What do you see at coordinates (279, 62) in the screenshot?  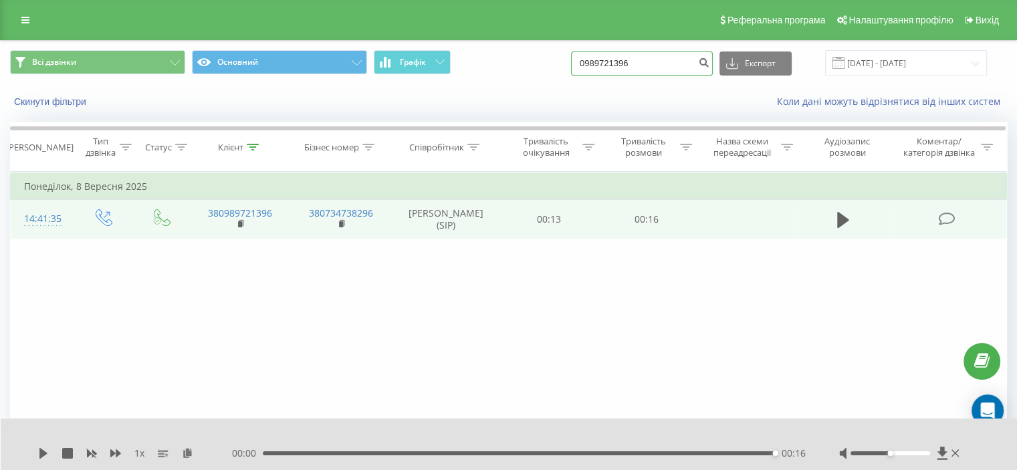 I see `button: Основний` at bounding box center [279, 62].